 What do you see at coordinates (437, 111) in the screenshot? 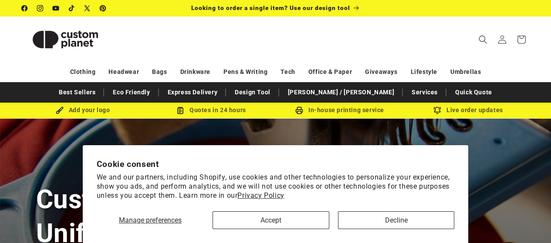
I see `img: Order updates` at bounding box center [437, 111].